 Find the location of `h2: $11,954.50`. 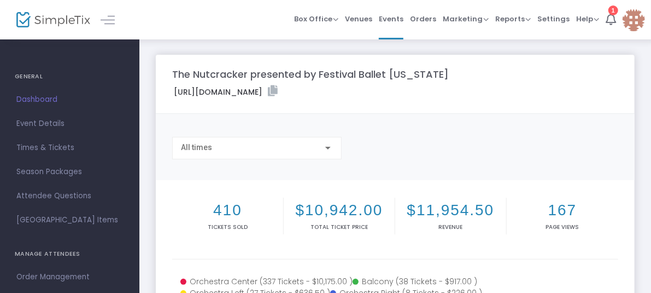

h2: $11,954.50 is located at coordinates (451, 210).